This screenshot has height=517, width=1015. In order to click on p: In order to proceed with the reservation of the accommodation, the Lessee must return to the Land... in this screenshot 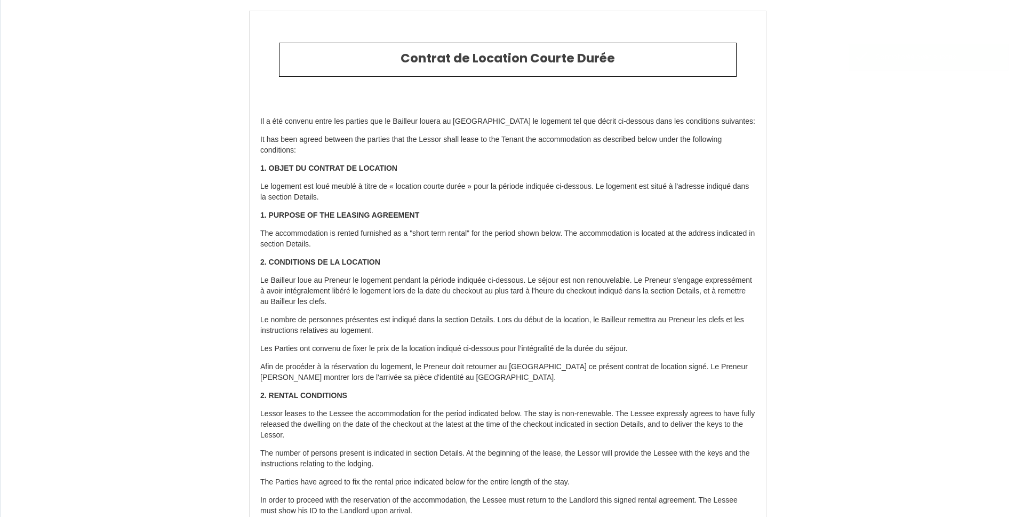, I will do `click(508, 506)`.